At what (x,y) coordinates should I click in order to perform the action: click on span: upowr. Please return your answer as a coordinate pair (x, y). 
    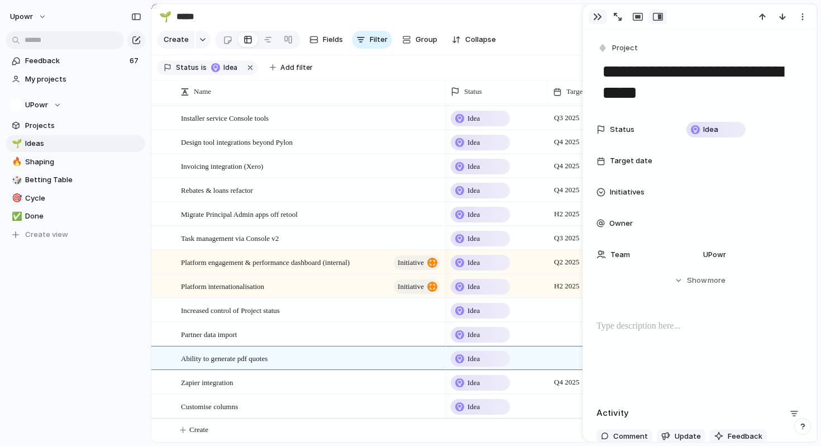
    Looking at the image, I should click on (21, 17).